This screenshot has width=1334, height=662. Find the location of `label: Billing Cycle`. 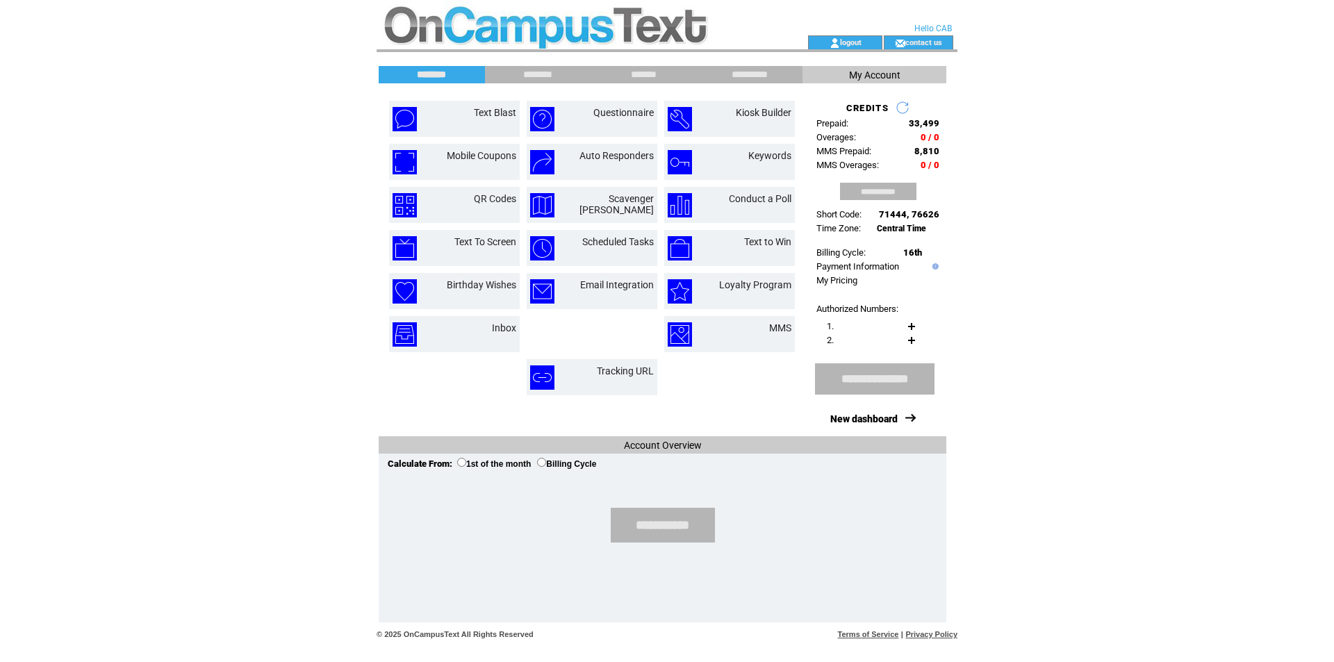

label: Billing Cycle is located at coordinates (566, 464).